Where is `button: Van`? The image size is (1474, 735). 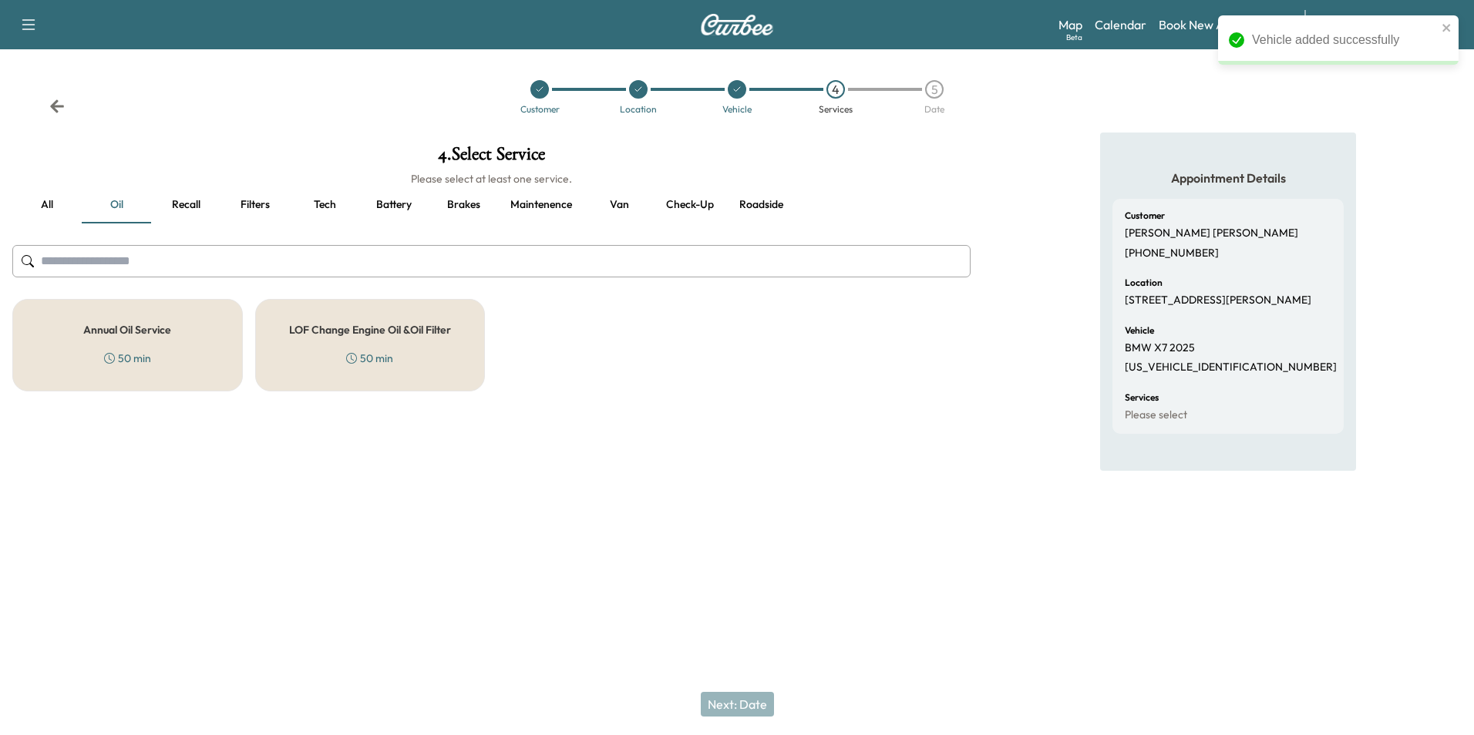
button: Van is located at coordinates (619, 205).